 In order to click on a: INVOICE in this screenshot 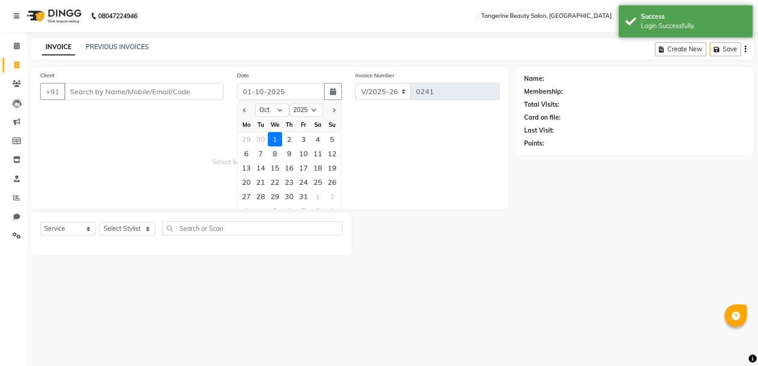, I will do `click(58, 47)`.